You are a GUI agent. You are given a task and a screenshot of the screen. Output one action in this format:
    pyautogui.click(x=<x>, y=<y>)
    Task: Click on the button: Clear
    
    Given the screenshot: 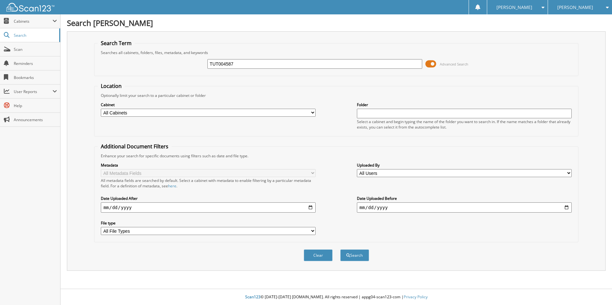 What is the action you would take?
    pyautogui.click(x=318, y=255)
    